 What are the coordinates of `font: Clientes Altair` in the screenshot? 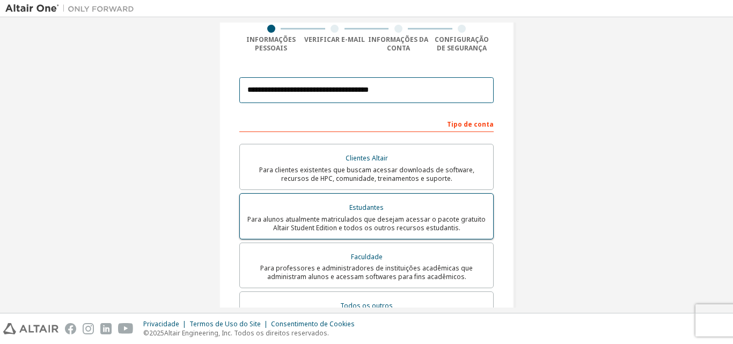 It's located at (366, 158).